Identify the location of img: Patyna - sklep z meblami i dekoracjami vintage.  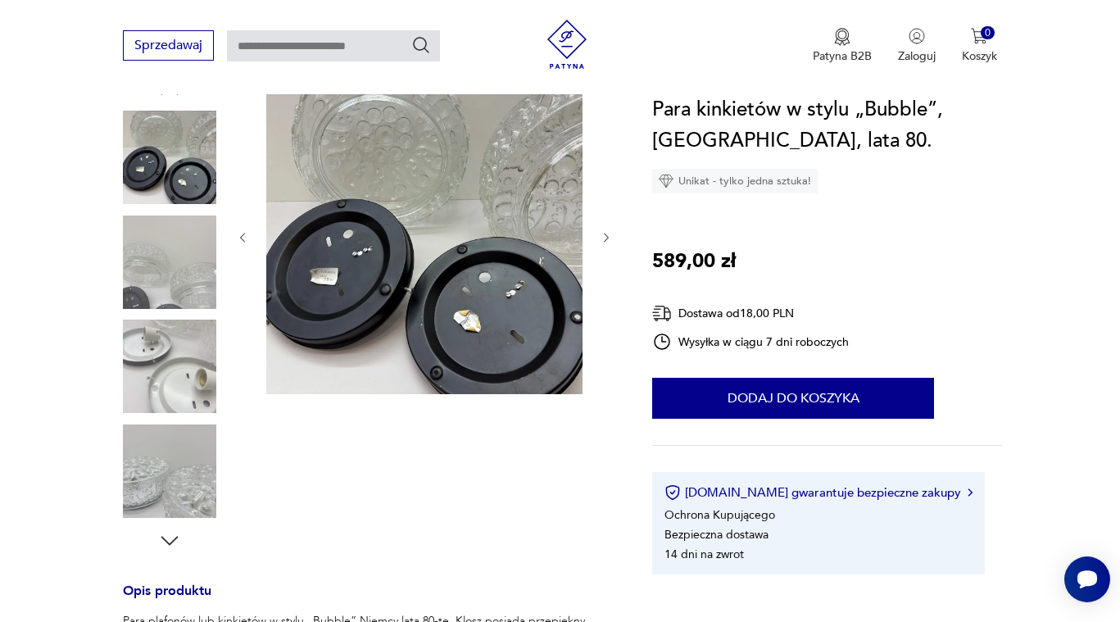
(567, 44).